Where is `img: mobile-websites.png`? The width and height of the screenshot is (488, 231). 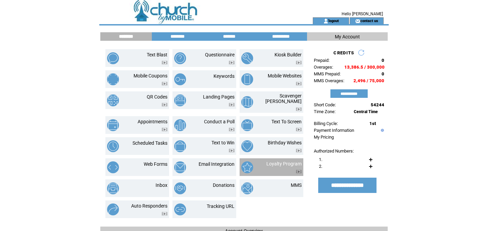
img: mobile-websites.png is located at coordinates (247, 79).